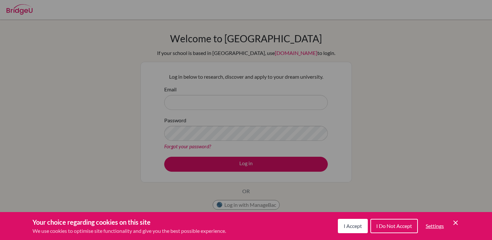 The width and height of the screenshot is (492, 240). I want to click on p: We use cookies to optimise site functionality and give you the best possible experience., so click(129, 231).